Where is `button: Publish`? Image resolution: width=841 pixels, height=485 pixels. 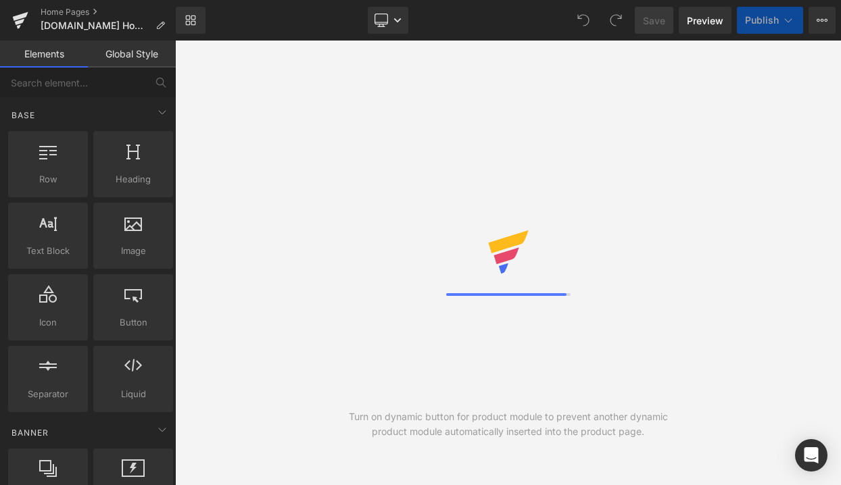 button: Publish is located at coordinates (770, 20).